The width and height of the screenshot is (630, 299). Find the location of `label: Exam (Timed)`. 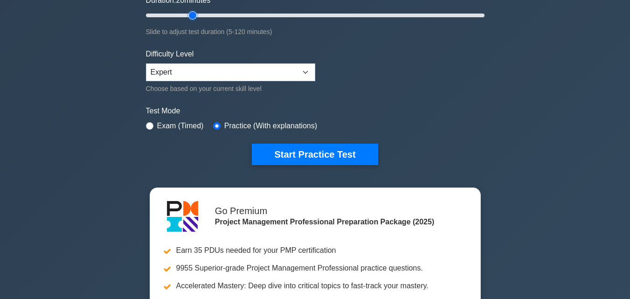

label: Exam (Timed) is located at coordinates (180, 126).